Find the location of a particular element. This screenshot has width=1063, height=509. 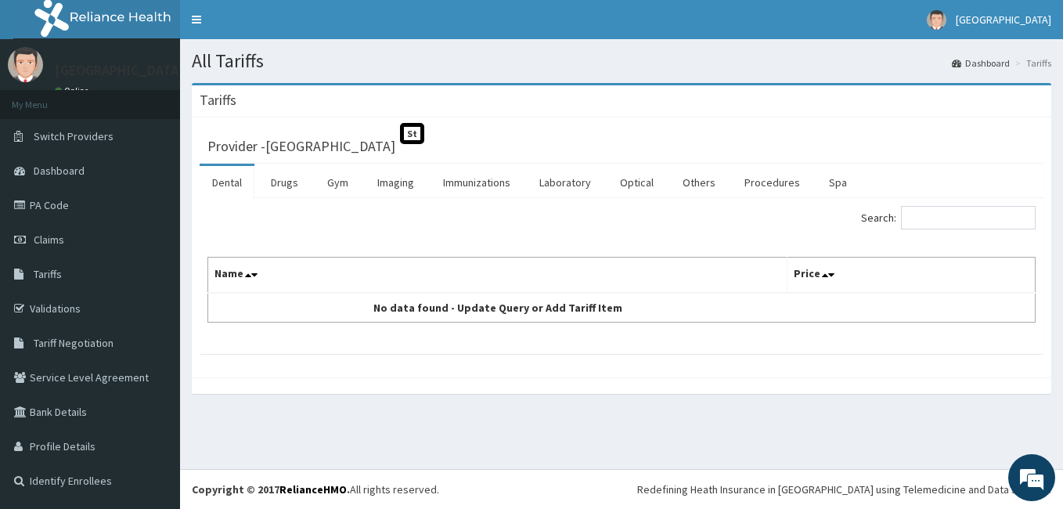

a: RelianceHMO is located at coordinates (313, 489).